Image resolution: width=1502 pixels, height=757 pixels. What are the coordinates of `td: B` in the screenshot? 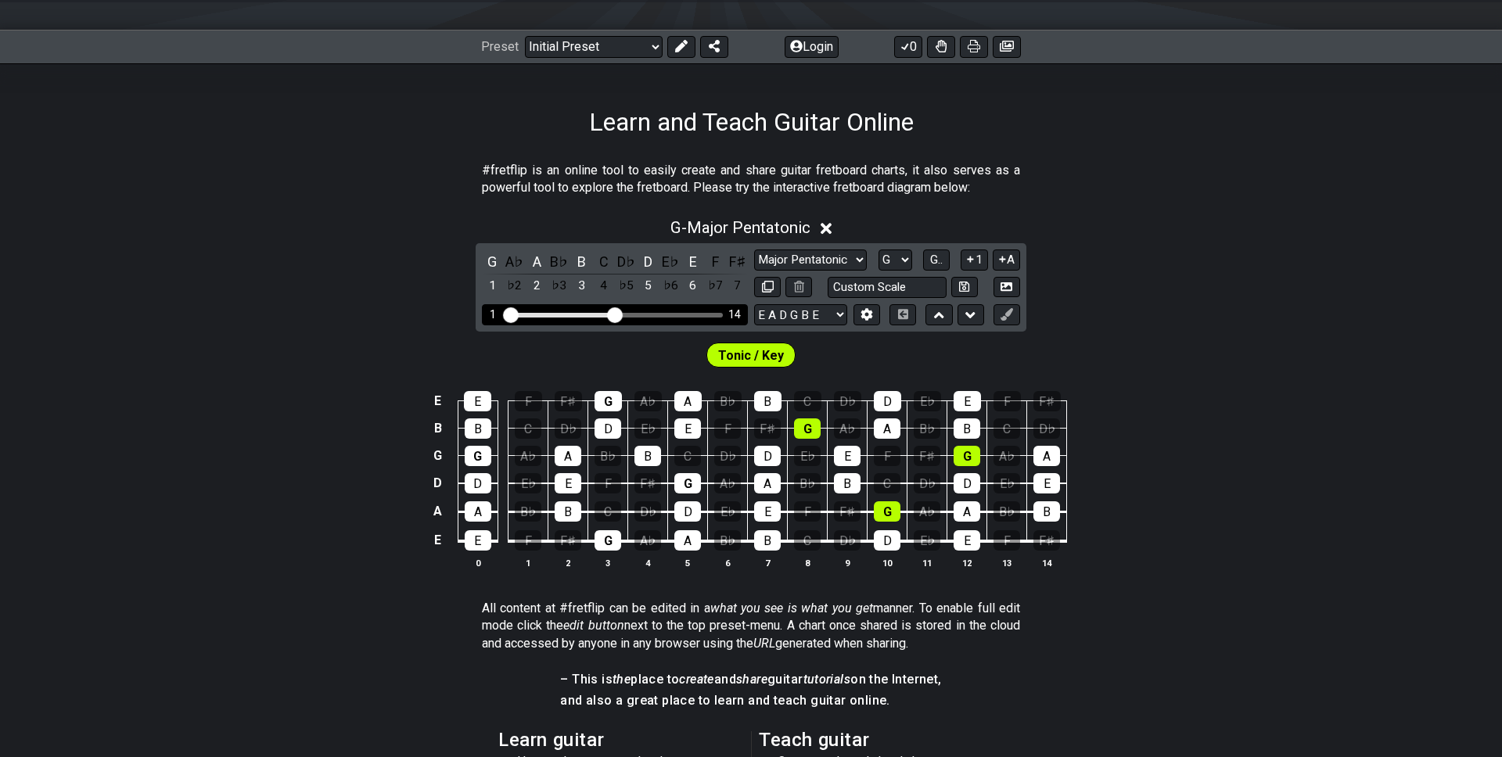 It's located at (438, 428).